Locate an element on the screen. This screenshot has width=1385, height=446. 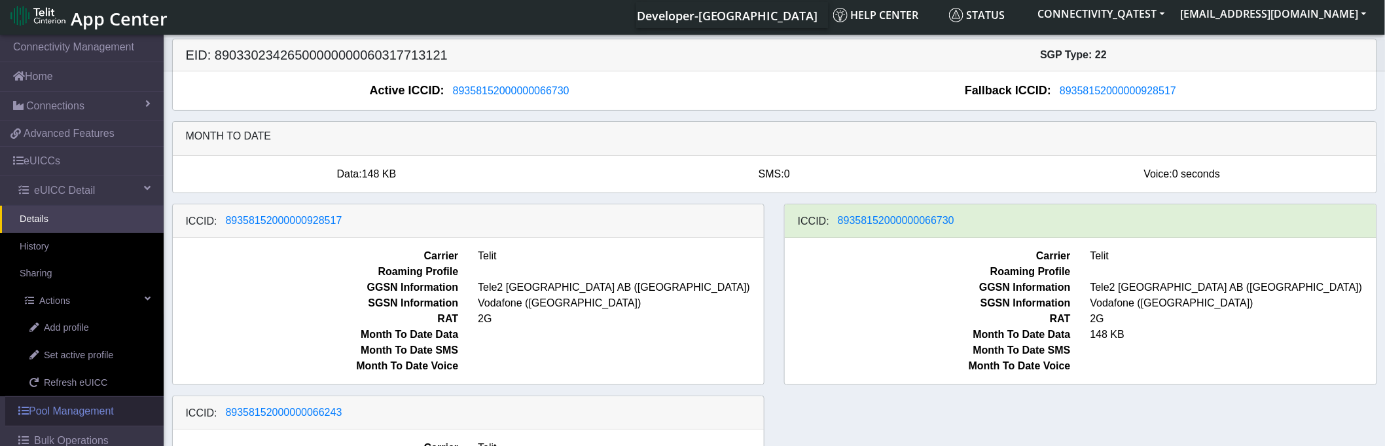
span: Telit is located at coordinates (620, 256).